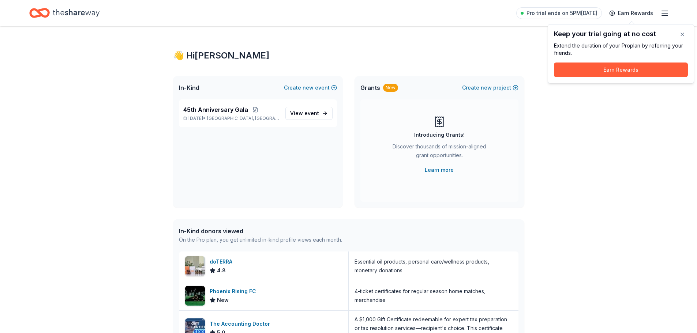 Image resolution: width=697 pixels, height=333 pixels. What do you see at coordinates (439, 135) in the screenshot?
I see `div: Introducing Grants!` at bounding box center [439, 135].